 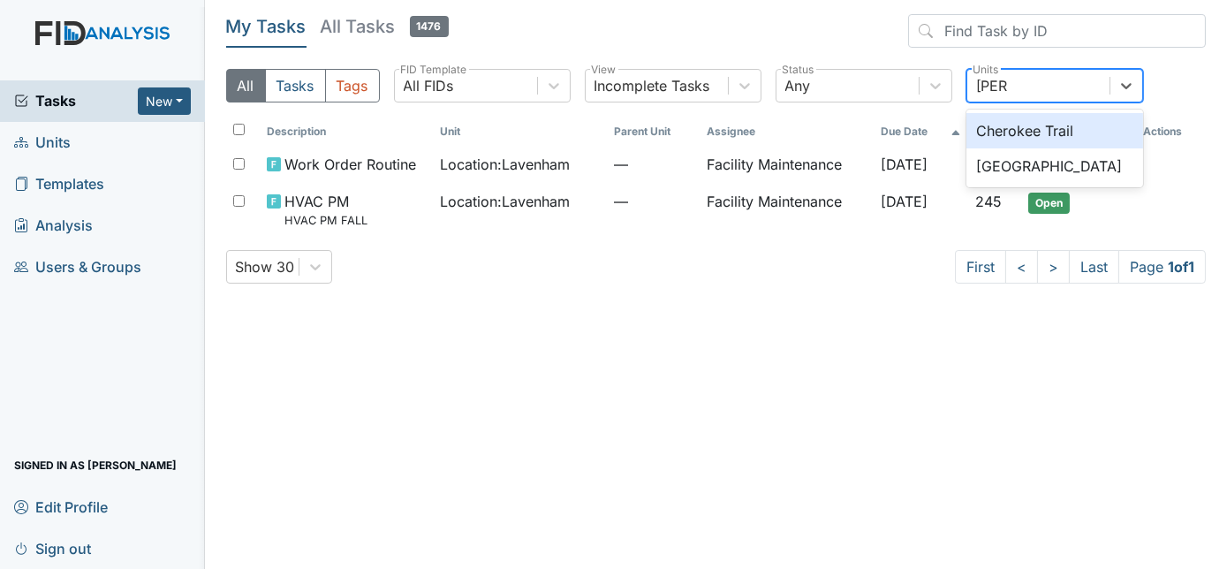 What do you see at coordinates (429, 27) in the screenshot?
I see `span: 1476` at bounding box center [429, 27].